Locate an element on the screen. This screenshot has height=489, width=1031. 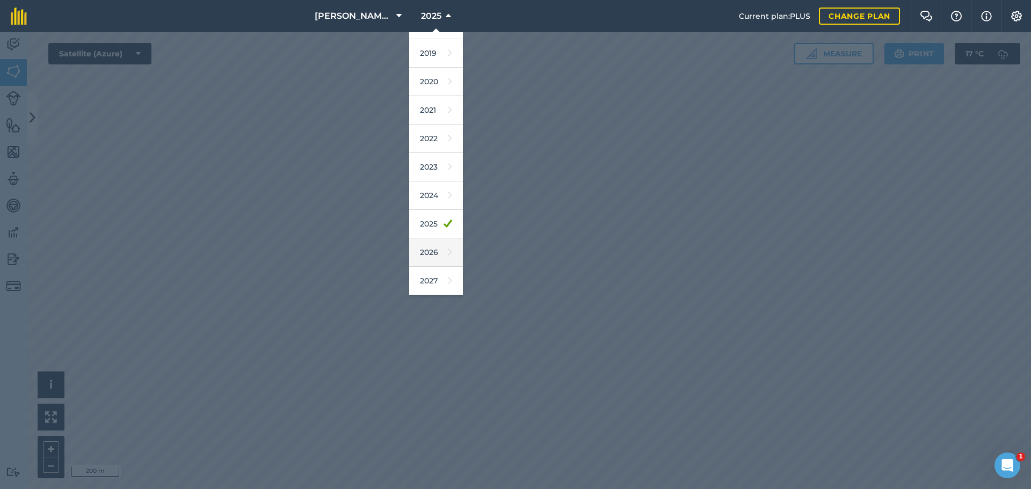
span: Current plan : PLUS is located at coordinates (774, 16).